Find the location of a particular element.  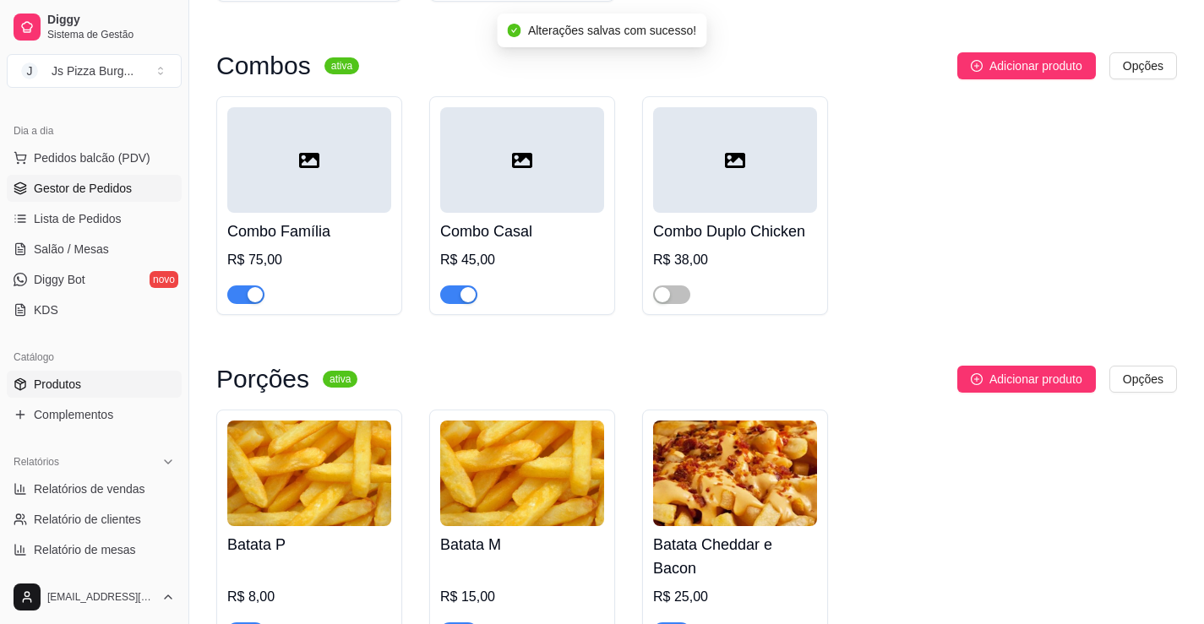

span: J is located at coordinates (30, 71).